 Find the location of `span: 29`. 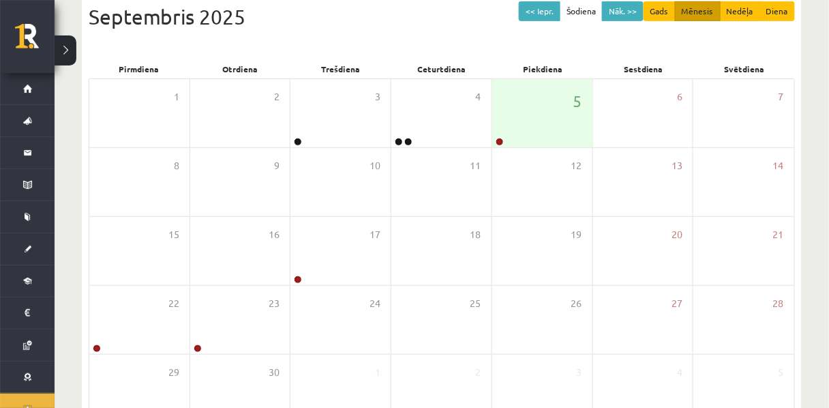

span: 29 is located at coordinates (174, 372).